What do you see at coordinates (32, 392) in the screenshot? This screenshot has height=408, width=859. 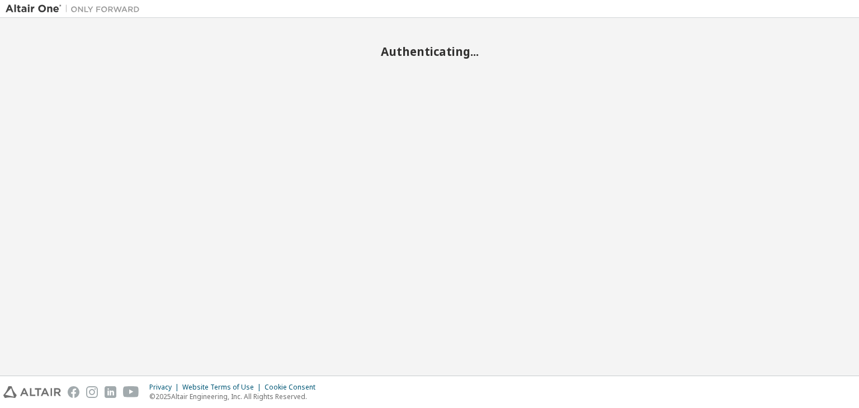 I see `img: altair_logo.svg` at bounding box center [32, 392].